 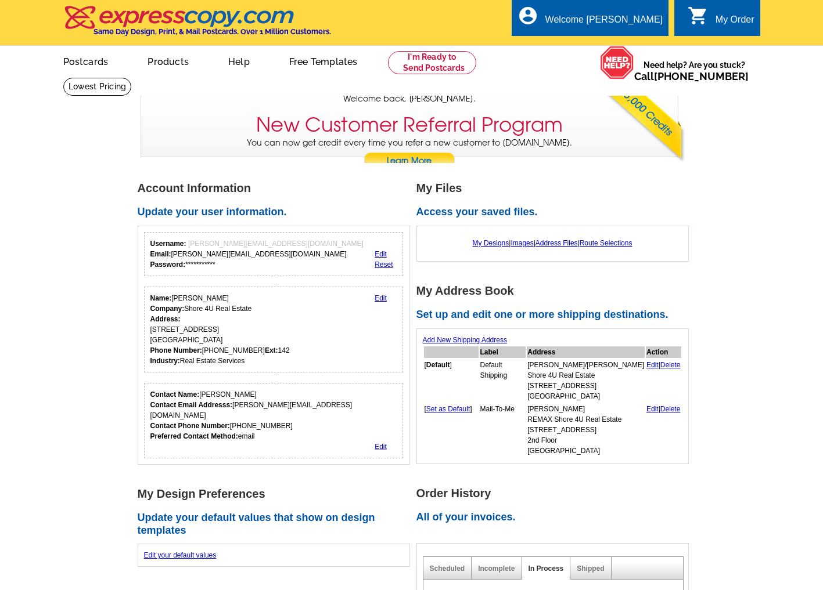 What do you see at coordinates (212, 31) in the screenshot?
I see `h4: Same Day Design, Print, & Mail Postcards. Over 1 Million Customers.` at bounding box center [212, 31].